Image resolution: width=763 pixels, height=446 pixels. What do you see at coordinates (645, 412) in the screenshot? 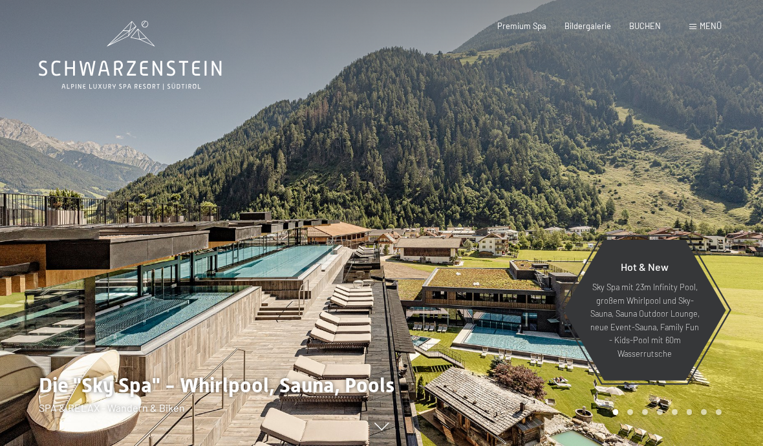
I see `div: Carousel Page 3` at bounding box center [645, 412].